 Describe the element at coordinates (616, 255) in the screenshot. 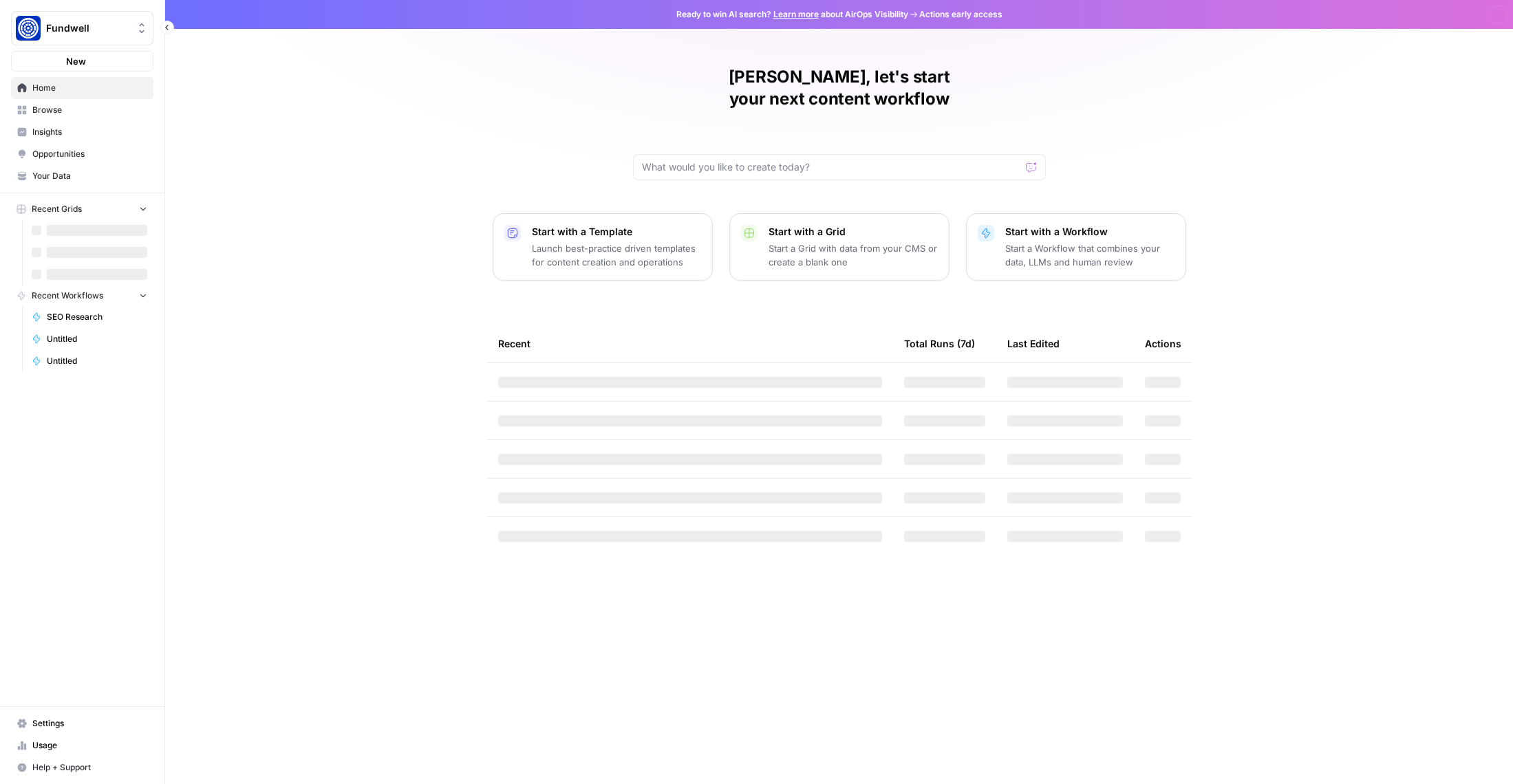

I see `p: Launch best-practice driven templates for content creation and operations` at that location.